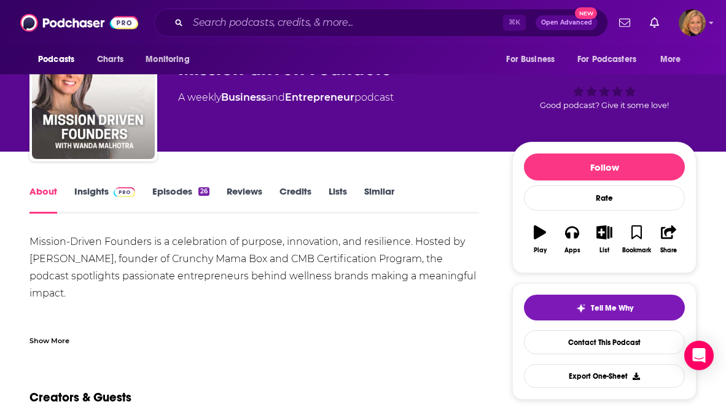 The image size is (726, 407). Describe the element at coordinates (611, 308) in the screenshot. I see `span: Tell Me Why` at that location.